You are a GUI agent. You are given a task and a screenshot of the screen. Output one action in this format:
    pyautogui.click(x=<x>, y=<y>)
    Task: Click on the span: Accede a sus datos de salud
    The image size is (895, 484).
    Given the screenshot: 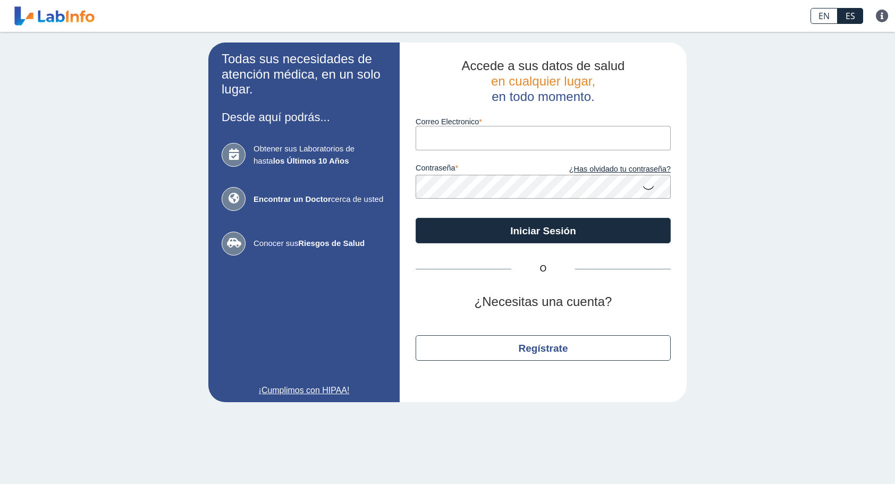 What is the action you would take?
    pyautogui.click(x=543, y=65)
    